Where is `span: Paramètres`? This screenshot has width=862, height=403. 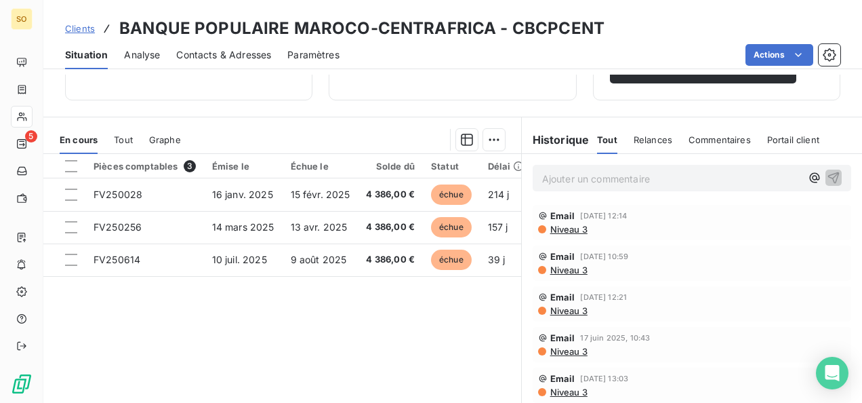
span: Paramètres is located at coordinates (313, 55).